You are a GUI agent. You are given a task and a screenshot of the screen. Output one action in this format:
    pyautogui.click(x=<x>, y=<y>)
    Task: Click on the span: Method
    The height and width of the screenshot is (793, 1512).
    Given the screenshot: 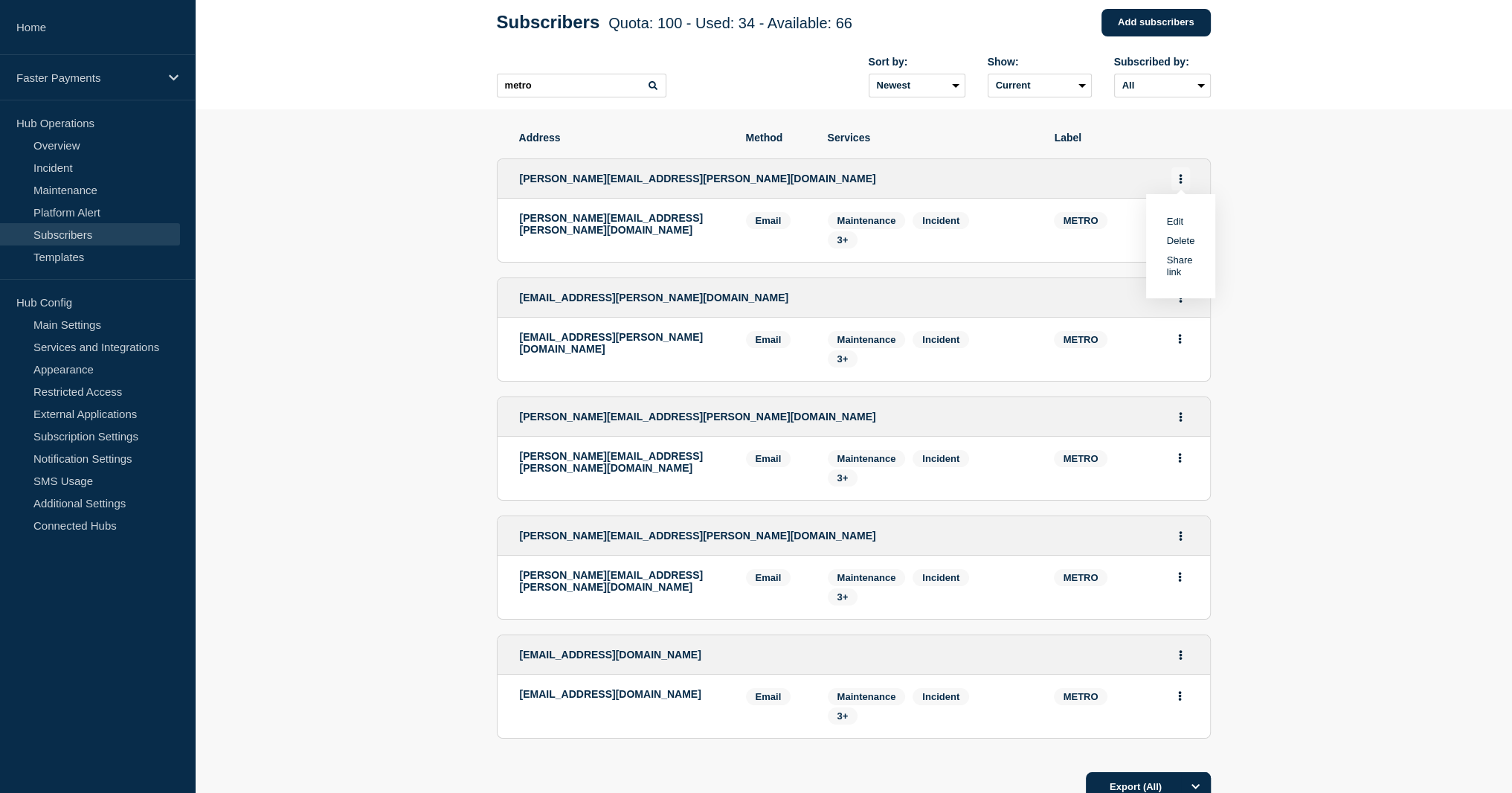 What is the action you would take?
    pyautogui.click(x=776, y=137)
    